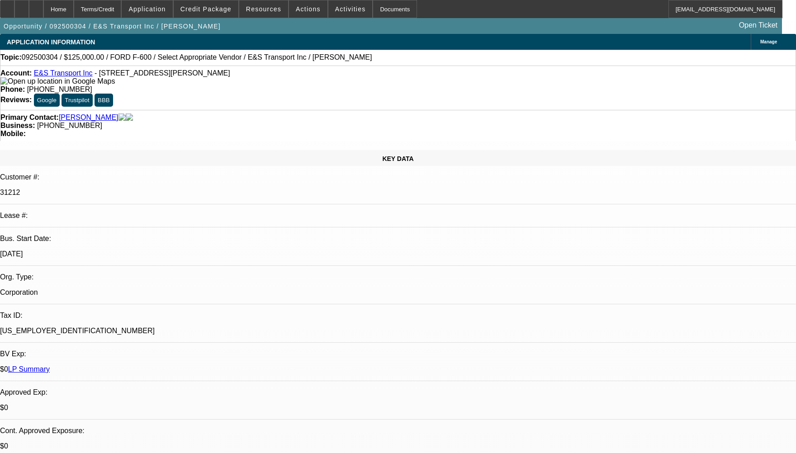 The image size is (796, 453). What do you see at coordinates (398, 159) in the screenshot?
I see `span: KEY DATA` at bounding box center [398, 159].